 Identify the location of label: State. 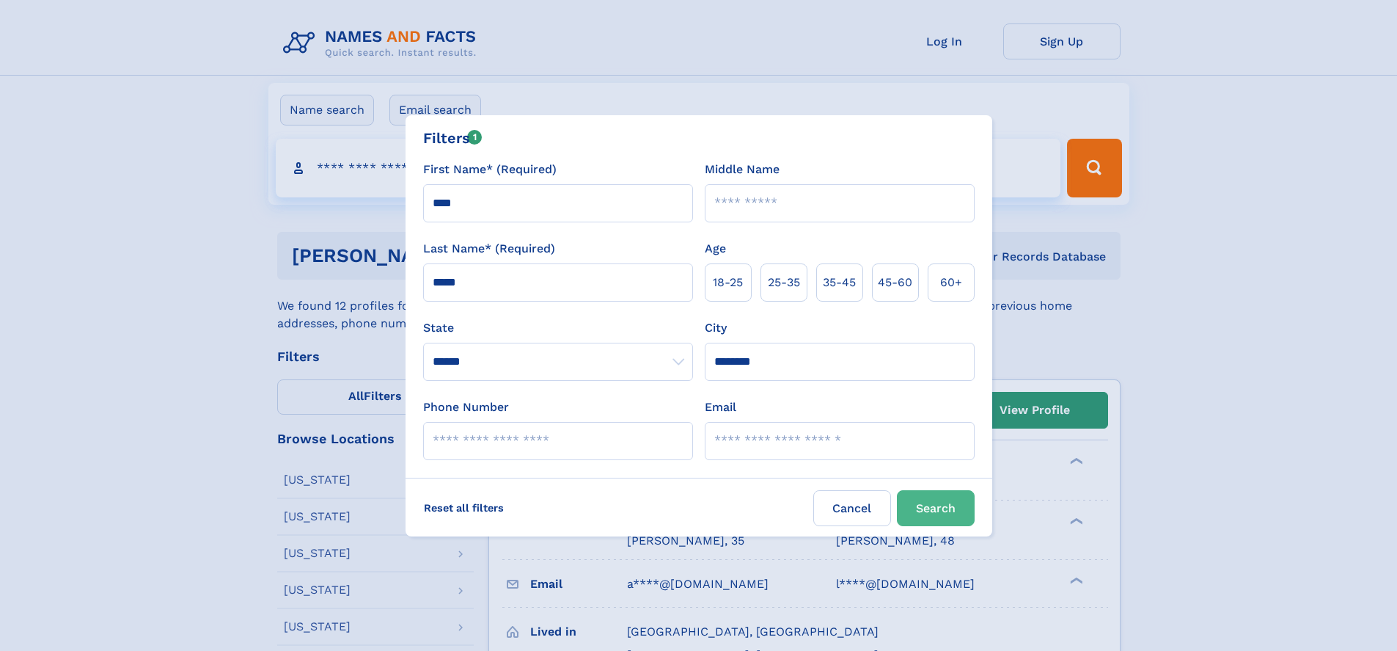
(558, 328).